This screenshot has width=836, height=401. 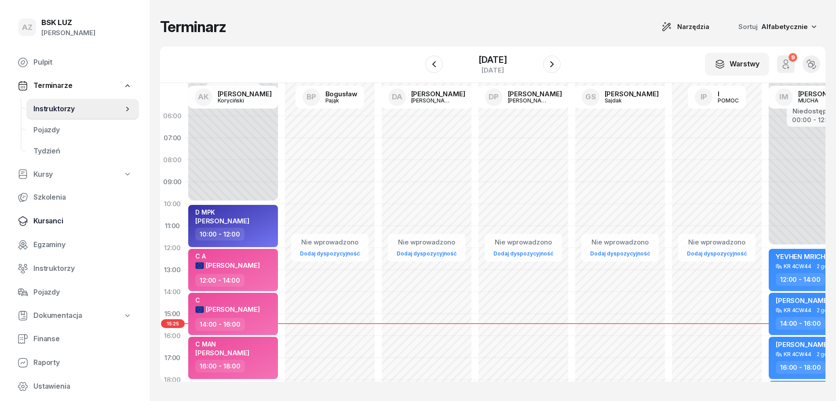 I want to click on div: Niedostępny, so click(x=813, y=111).